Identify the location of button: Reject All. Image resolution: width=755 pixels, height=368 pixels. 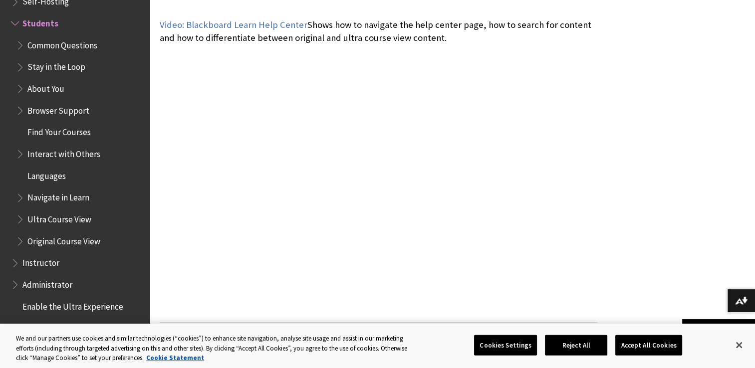
(576, 345).